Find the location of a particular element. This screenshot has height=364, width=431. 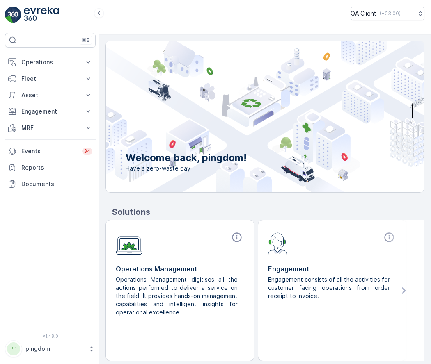

p: Operations is located at coordinates (50, 62).